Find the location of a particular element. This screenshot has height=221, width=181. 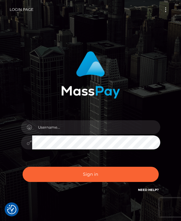

button: Toggle navigation is located at coordinates (166, 10).